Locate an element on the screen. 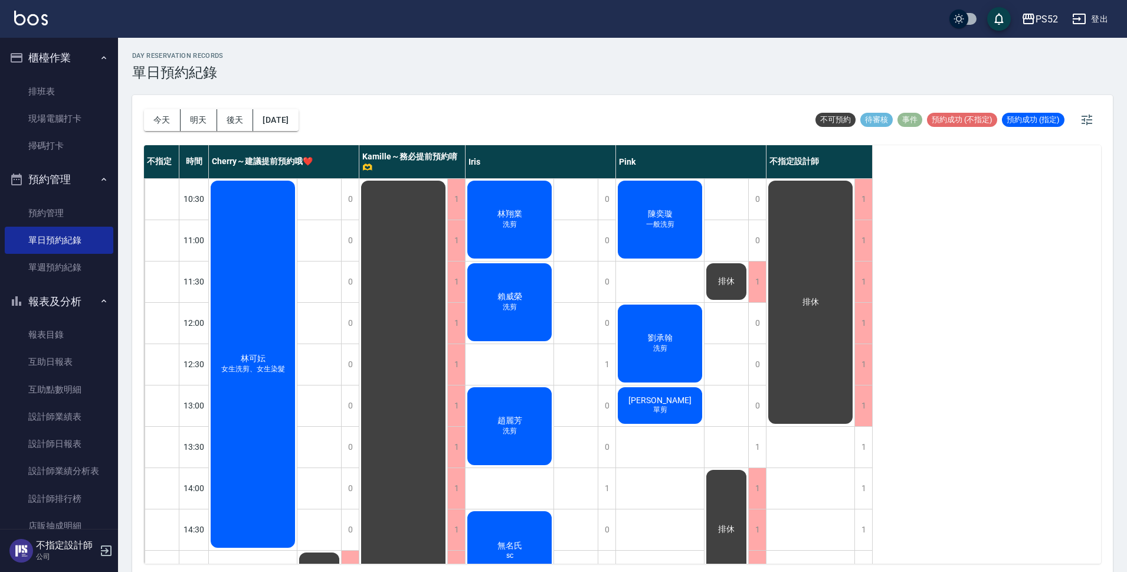 The height and width of the screenshot is (572, 1127). img: Person is located at coordinates (21, 551).